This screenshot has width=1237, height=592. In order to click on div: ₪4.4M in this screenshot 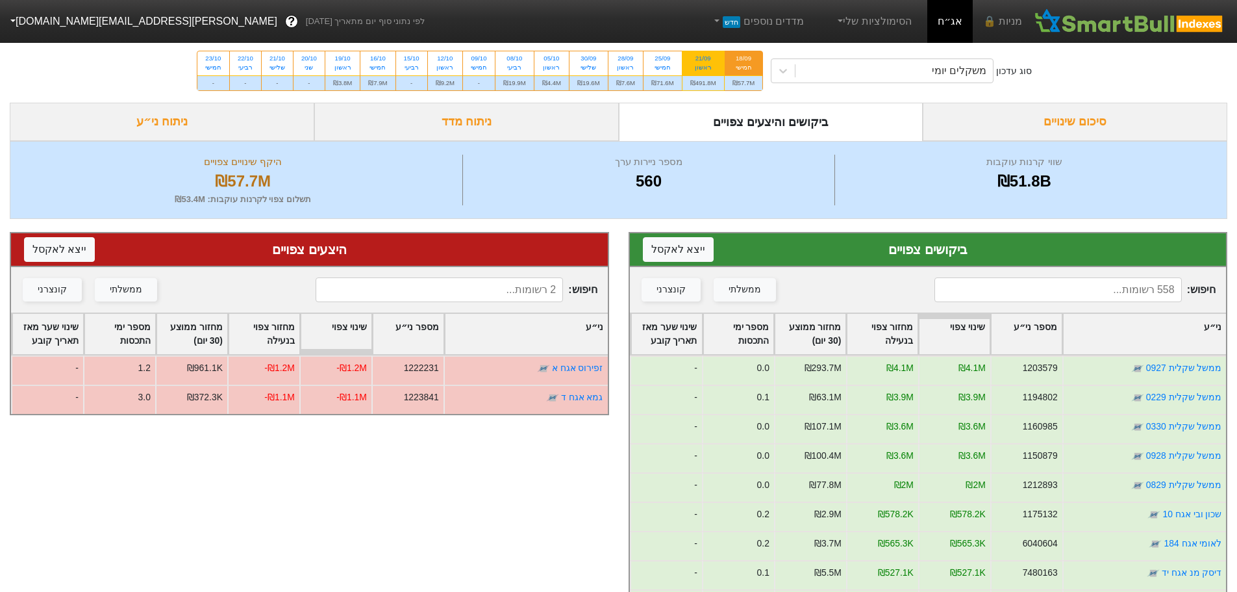, I will do `click(551, 82)`.